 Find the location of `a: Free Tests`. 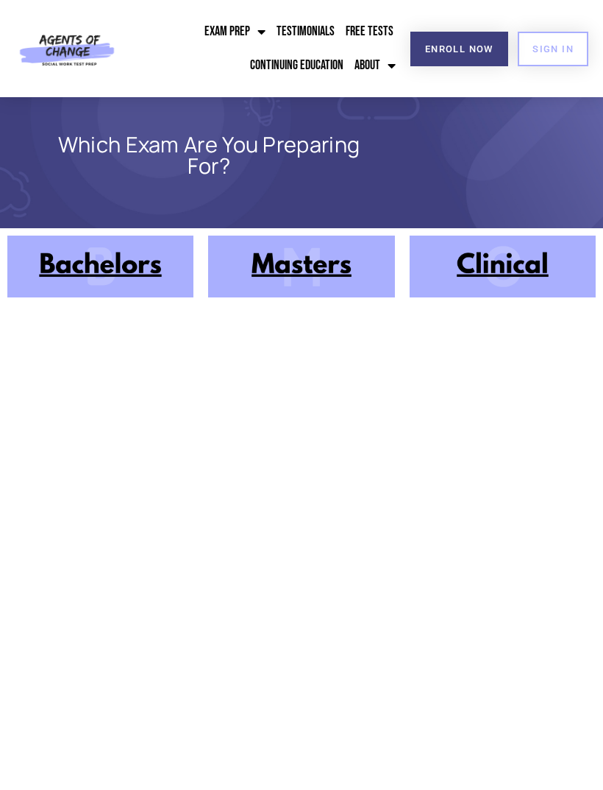

a: Free Tests is located at coordinates (369, 32).